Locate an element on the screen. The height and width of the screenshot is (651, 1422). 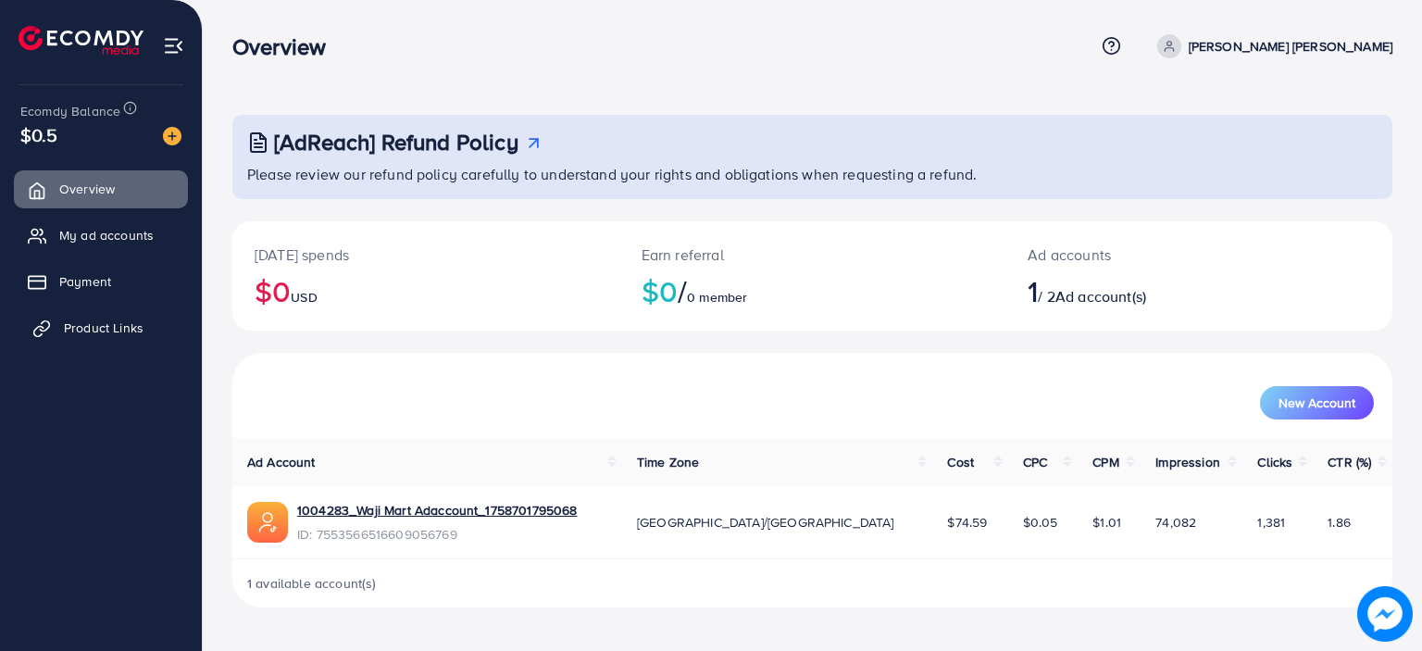
span: Payment is located at coordinates (85, 282).